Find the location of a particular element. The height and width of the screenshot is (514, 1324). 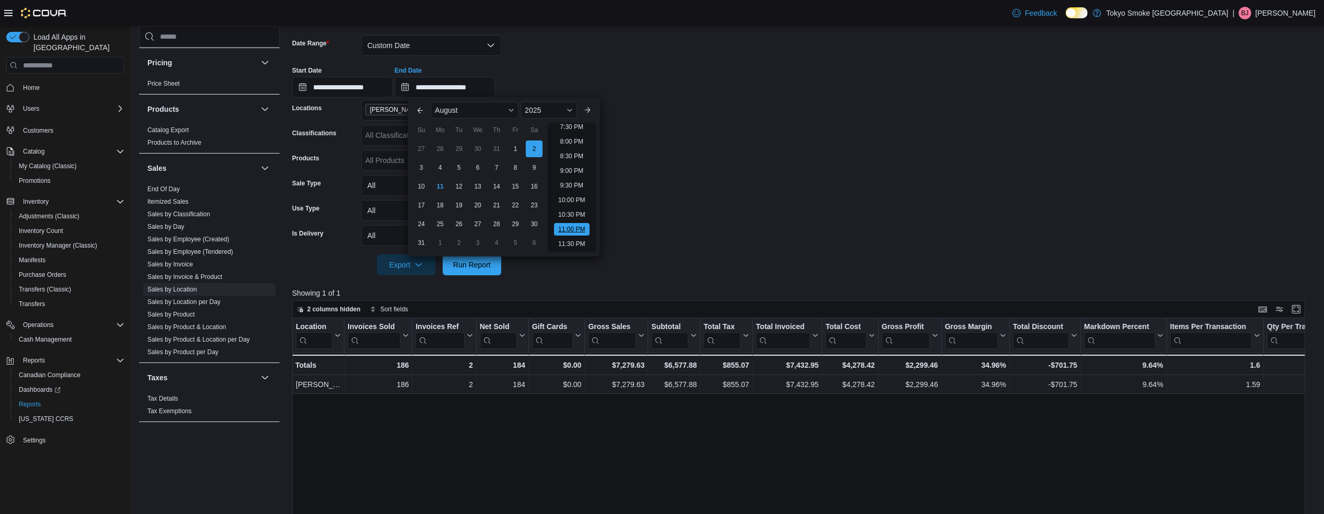

label: End Date is located at coordinates (408, 71).